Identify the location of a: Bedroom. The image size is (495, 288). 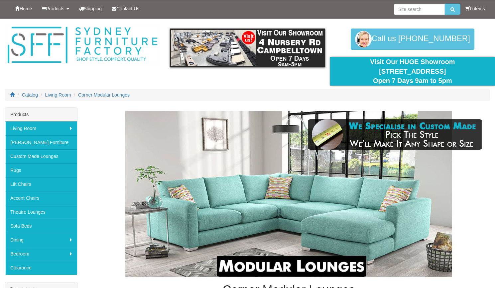
(41, 254).